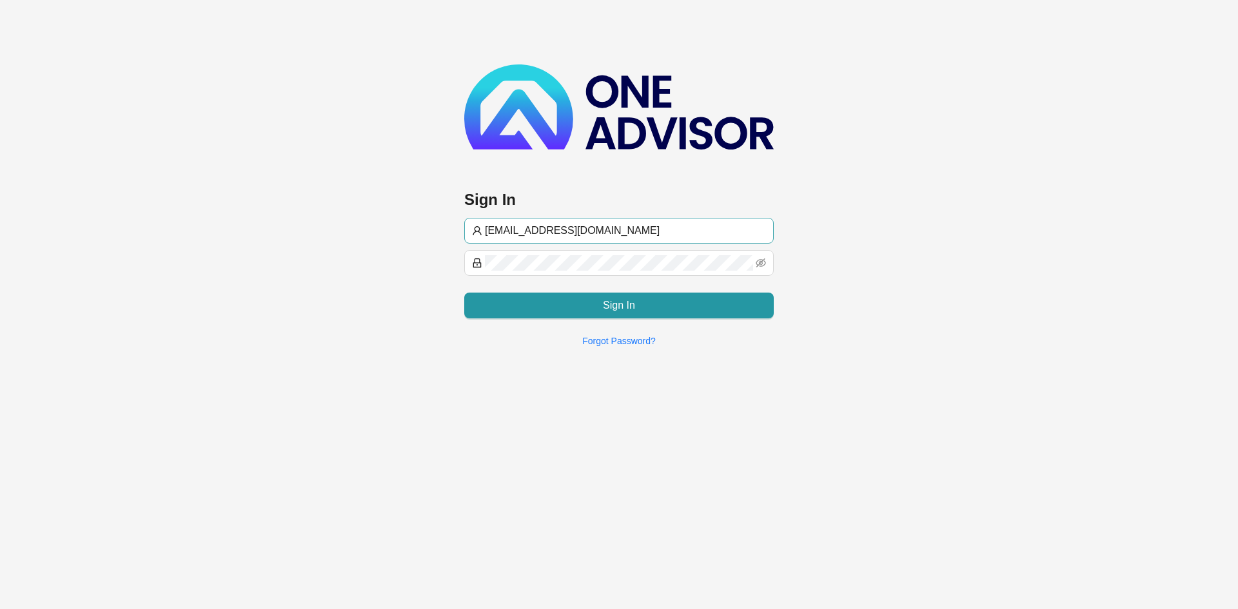 This screenshot has width=1238, height=609. Describe the element at coordinates (477, 263) in the screenshot. I see `span: lock` at that location.